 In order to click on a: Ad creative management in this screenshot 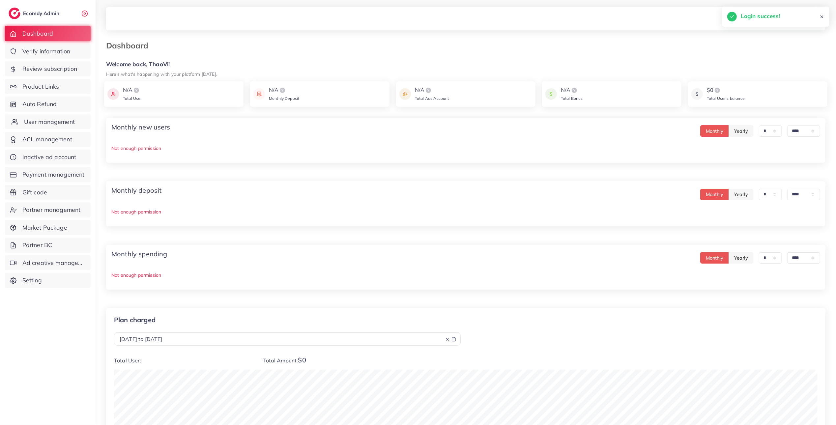, I will do `click(48, 263)`.